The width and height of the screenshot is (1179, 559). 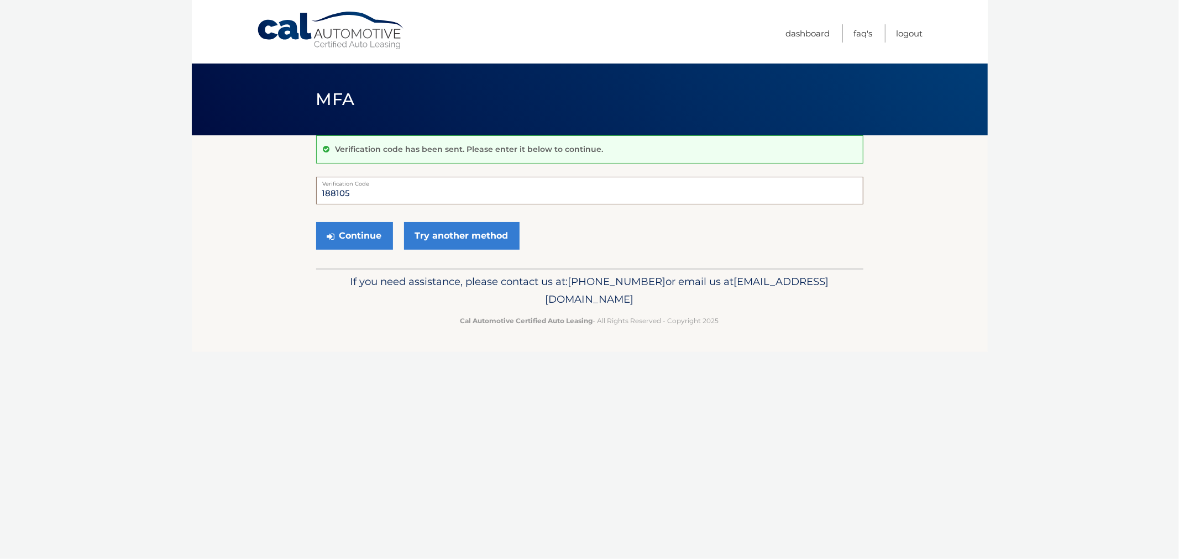 I want to click on a: Dashboard, so click(x=808, y=33).